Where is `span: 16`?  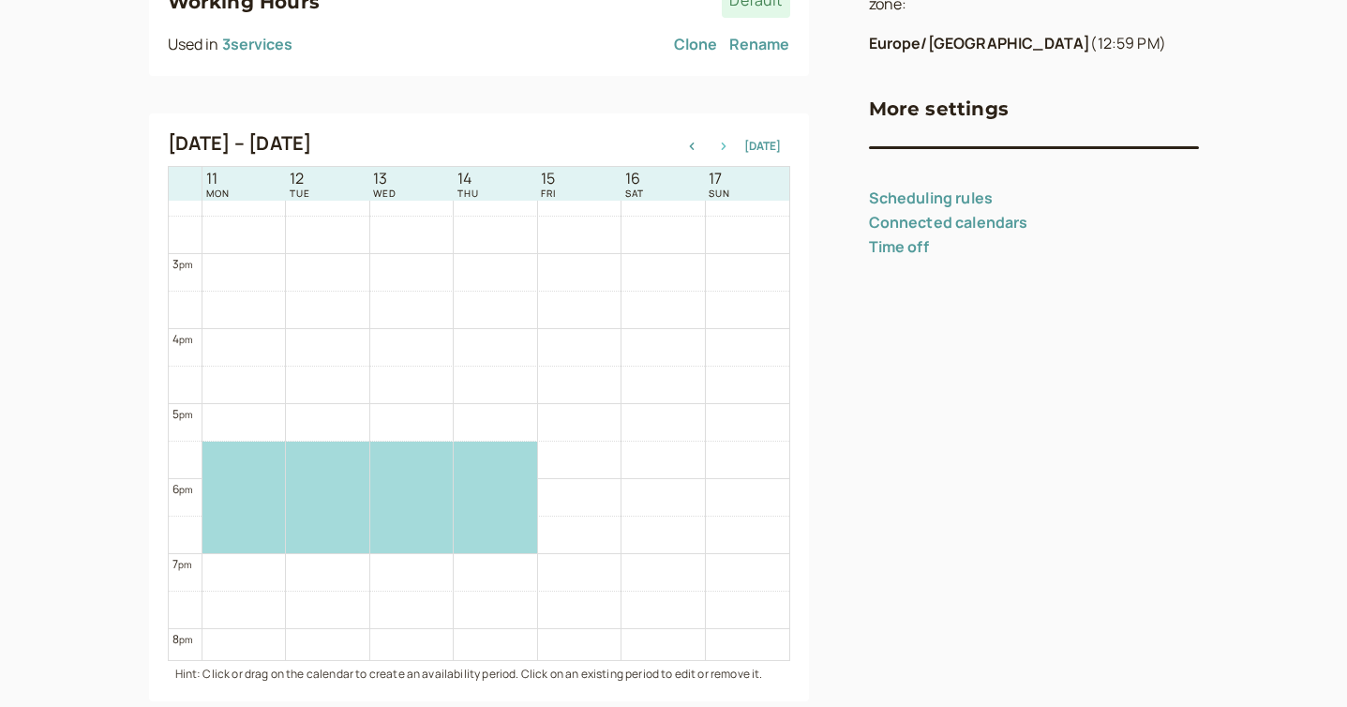
span: 16 is located at coordinates (635, 178).